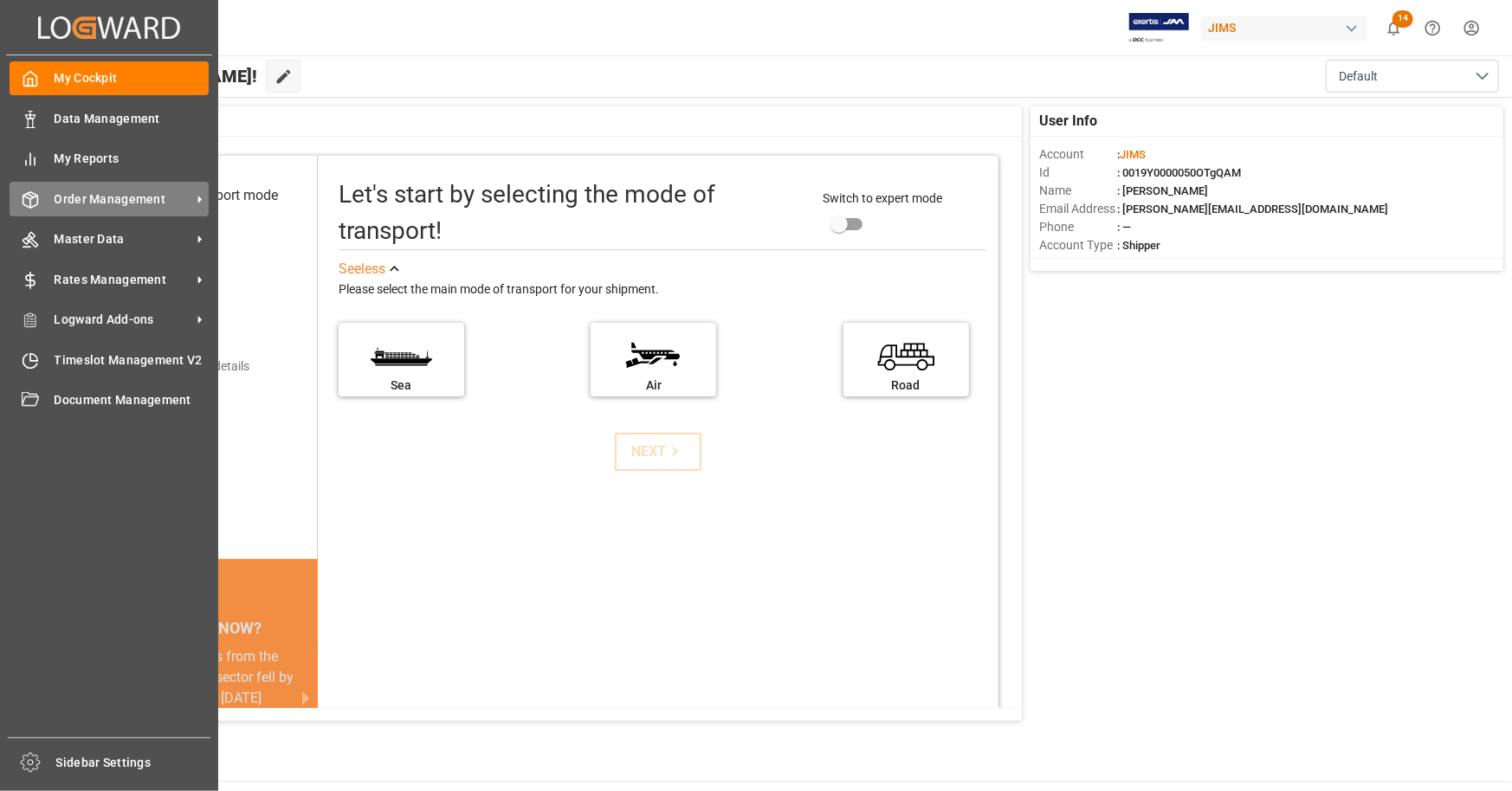 Image resolution: width=1512 pixels, height=791 pixels. I want to click on img: Exertis%20JAM%20-%20Email%20Logo.jpg_1722504956.jpg, so click(1159, 28).